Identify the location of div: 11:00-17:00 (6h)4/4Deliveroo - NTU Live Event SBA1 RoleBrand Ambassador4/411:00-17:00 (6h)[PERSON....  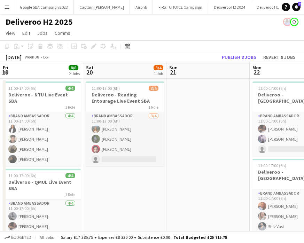
(42, 124).